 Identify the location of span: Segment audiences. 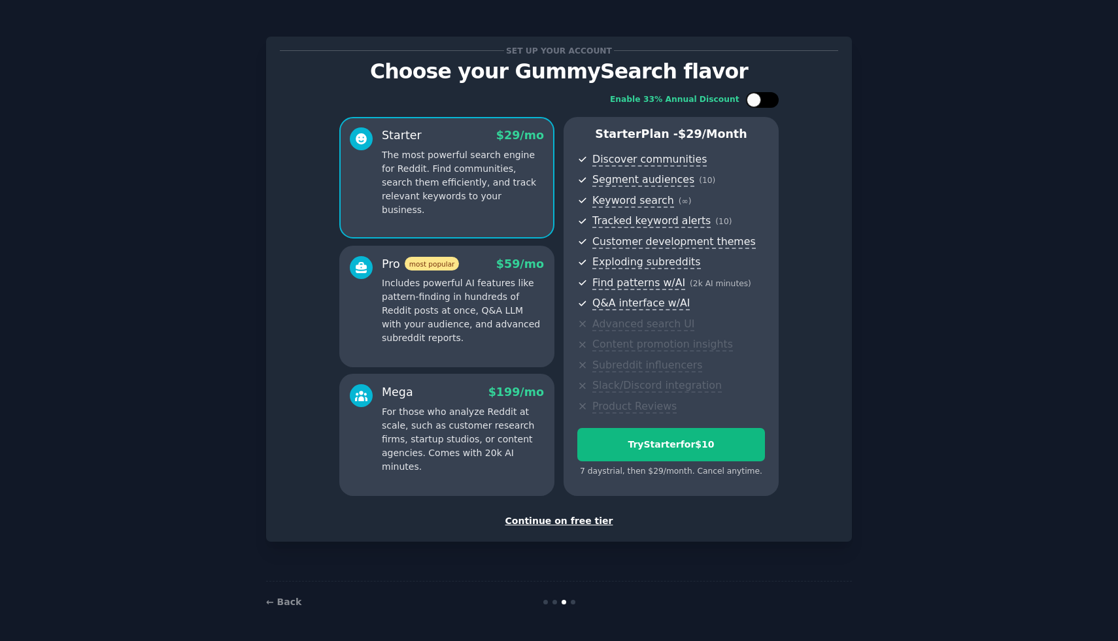
(643, 180).